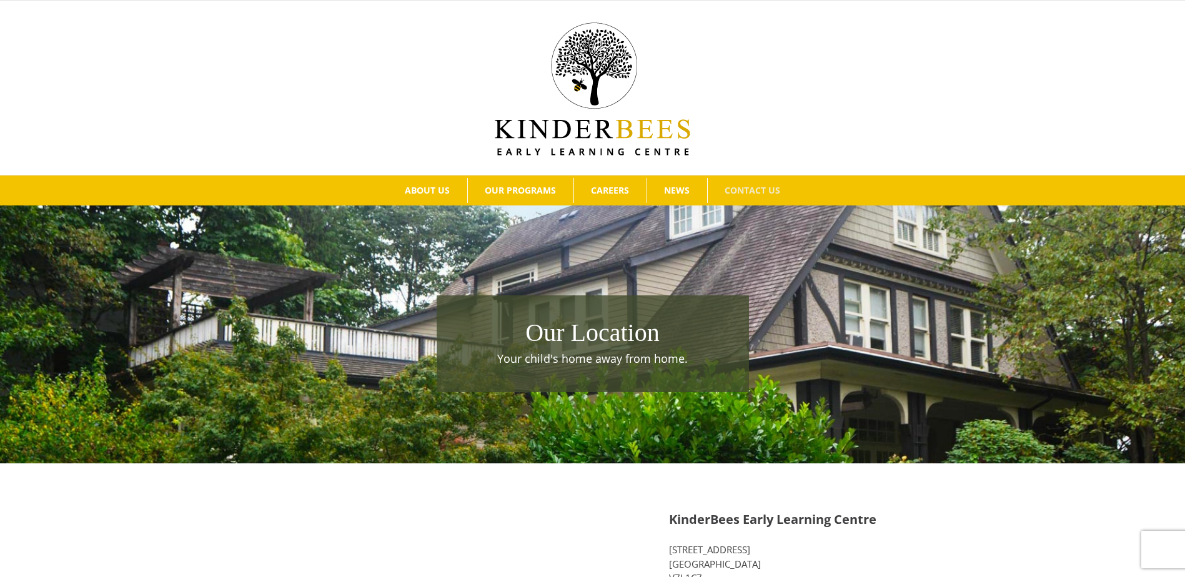 This screenshot has height=577, width=1185. I want to click on a: NEWS, so click(677, 191).